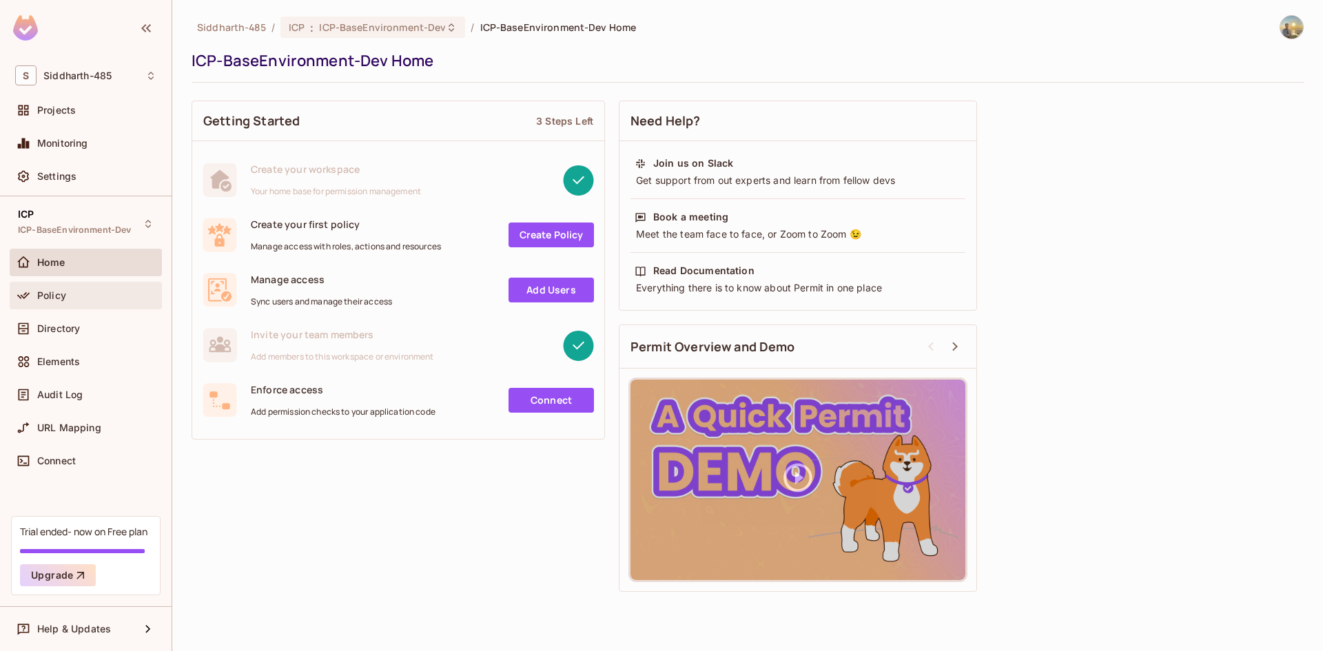 The width and height of the screenshot is (1323, 651). What do you see at coordinates (231, 27) in the screenshot?
I see `span: the active workspace` at bounding box center [231, 27].